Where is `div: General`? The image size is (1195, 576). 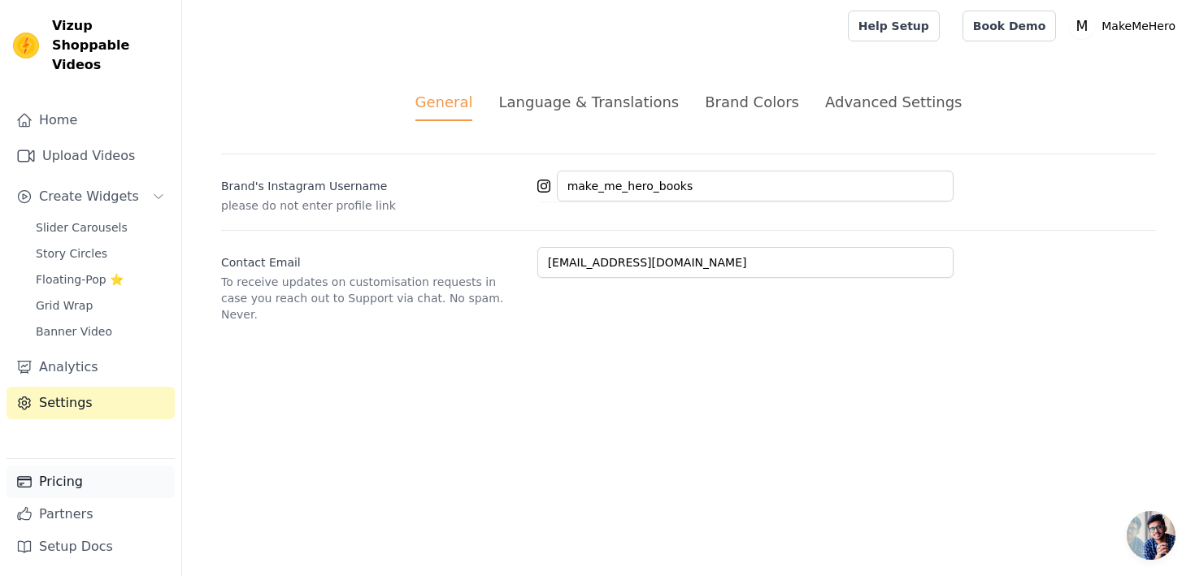
div: General is located at coordinates (444, 106).